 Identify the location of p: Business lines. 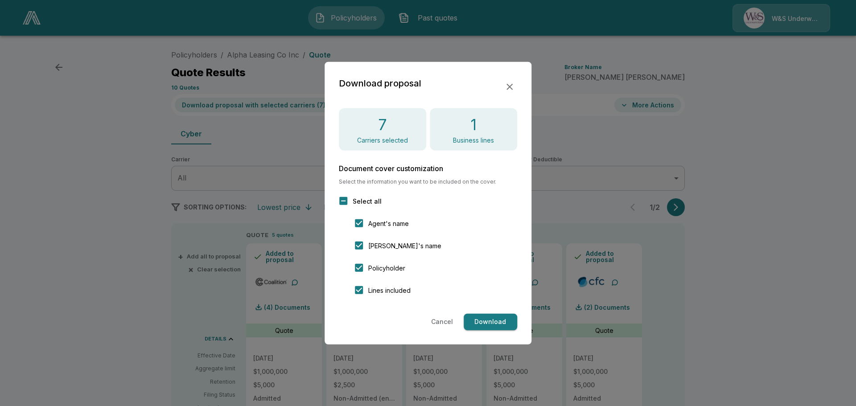
(474, 140).